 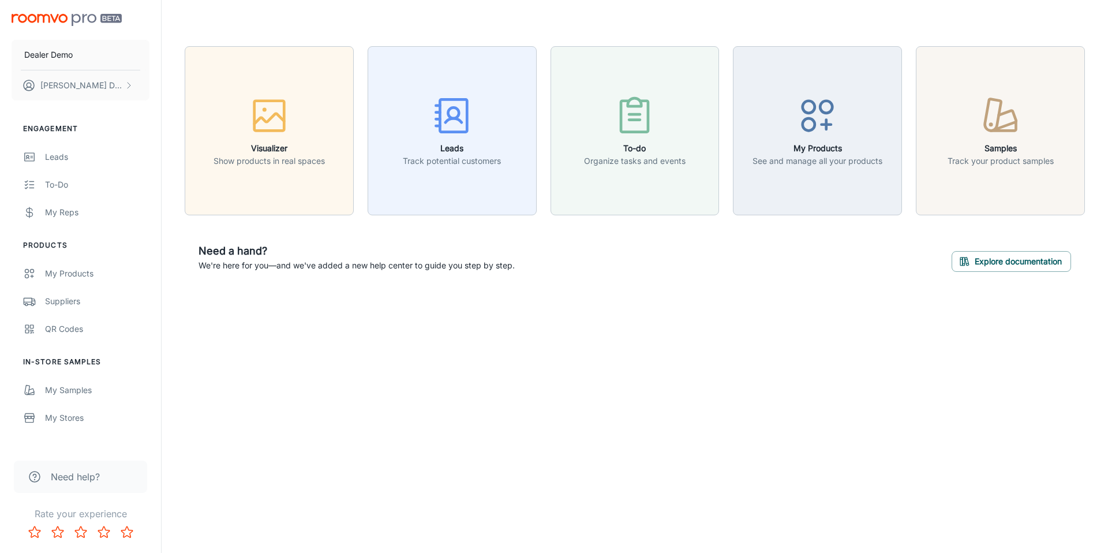 I want to click on img: Roomvo PRO Beta, so click(x=66, y=20).